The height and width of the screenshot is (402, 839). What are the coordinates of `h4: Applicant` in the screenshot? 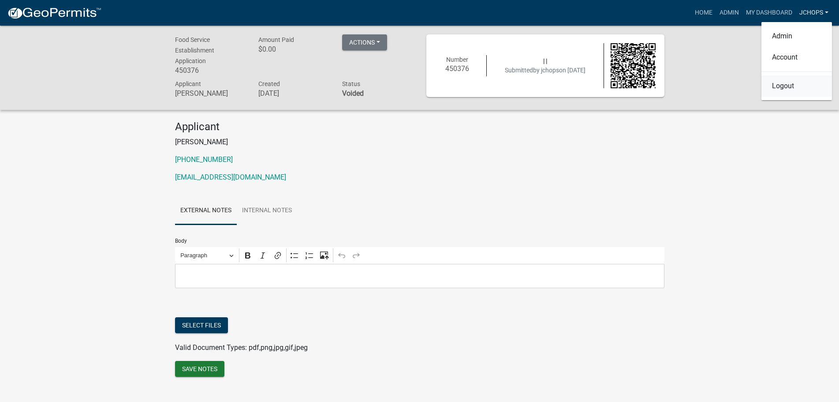 It's located at (420, 127).